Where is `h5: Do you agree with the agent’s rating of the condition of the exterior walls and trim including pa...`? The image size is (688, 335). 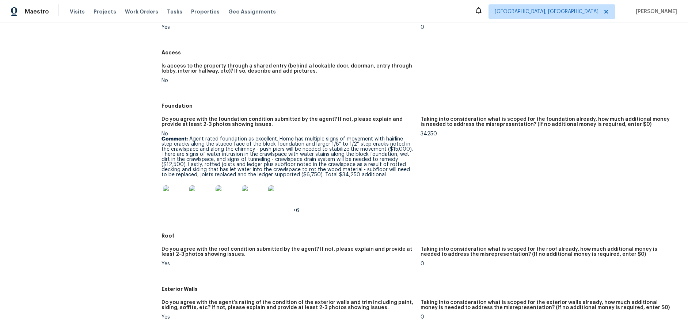 h5: Do you agree with the agent’s rating of the condition of the exterior walls and trim including pa... is located at coordinates (288, 305).